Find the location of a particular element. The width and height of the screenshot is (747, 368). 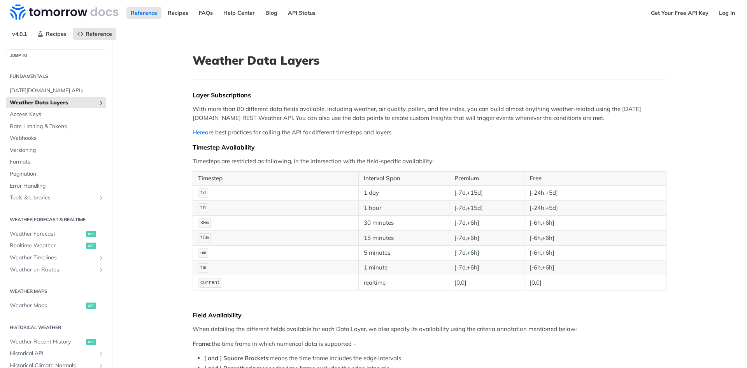

p: the time frame in which numerical data is supported - is located at coordinates (430, 344).